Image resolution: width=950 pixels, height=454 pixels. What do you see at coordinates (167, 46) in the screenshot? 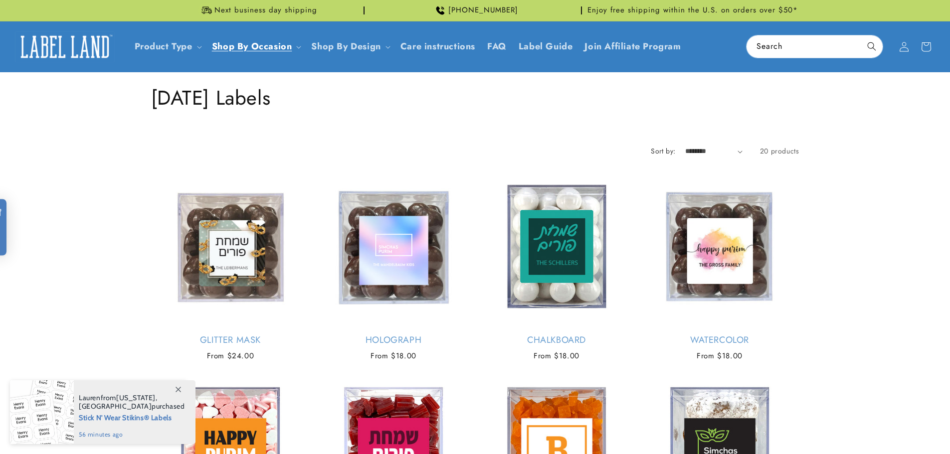
I see `summary: Product Type` at bounding box center [167, 46].